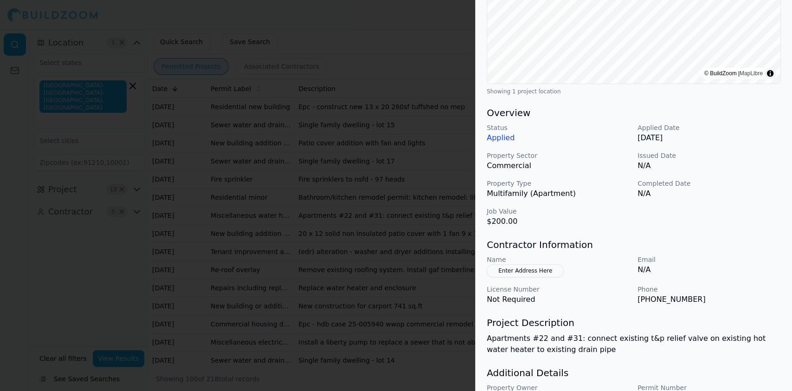 This screenshot has width=792, height=391. Describe the element at coordinates (558, 138) in the screenshot. I see `p: Applied` at that location.